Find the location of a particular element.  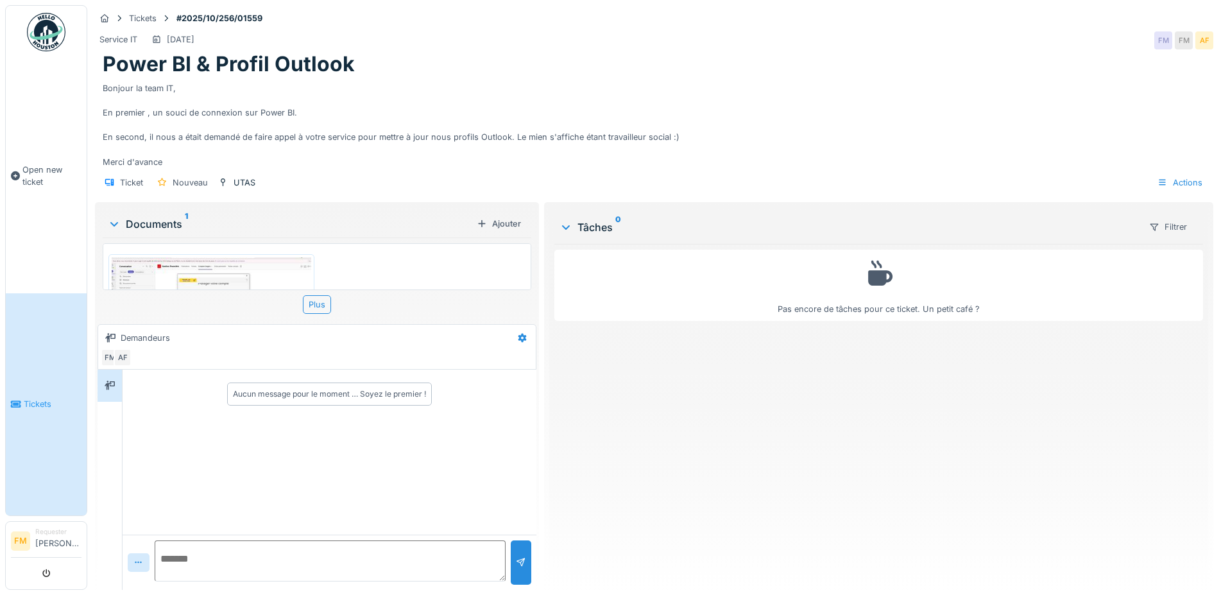

strong: #2025/10/256/01559 is located at coordinates (219, 18).